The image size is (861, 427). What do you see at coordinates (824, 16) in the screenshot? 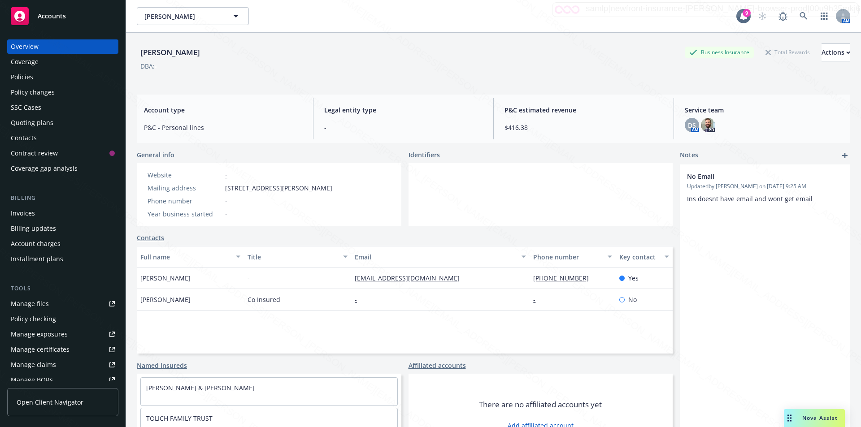
I see `a: Switch app` at bounding box center [824, 16].